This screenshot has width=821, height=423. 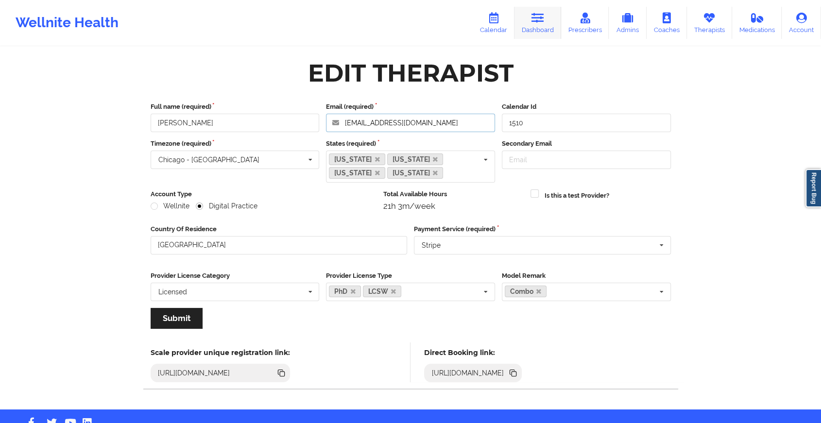 What do you see at coordinates (411, 276) in the screenshot?
I see `label: Provider License Type` at bounding box center [411, 276].